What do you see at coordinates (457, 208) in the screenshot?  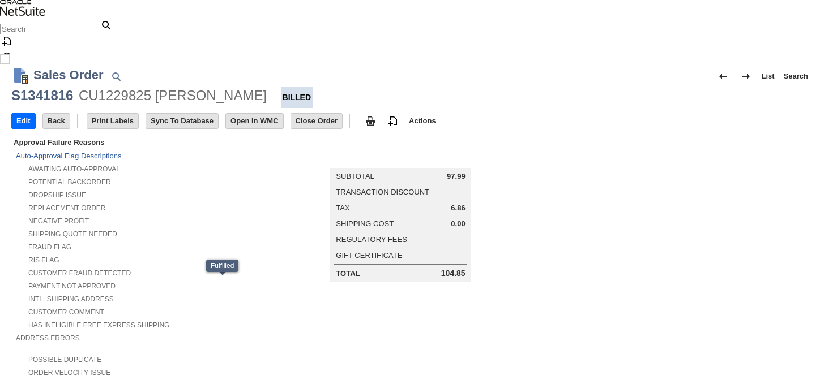 I see `span: 6.86` at bounding box center [457, 208].